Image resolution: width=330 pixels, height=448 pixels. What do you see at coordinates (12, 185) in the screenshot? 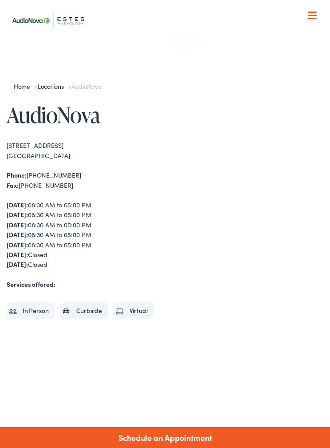
I see `strong: Fax:` at bounding box center [12, 185].